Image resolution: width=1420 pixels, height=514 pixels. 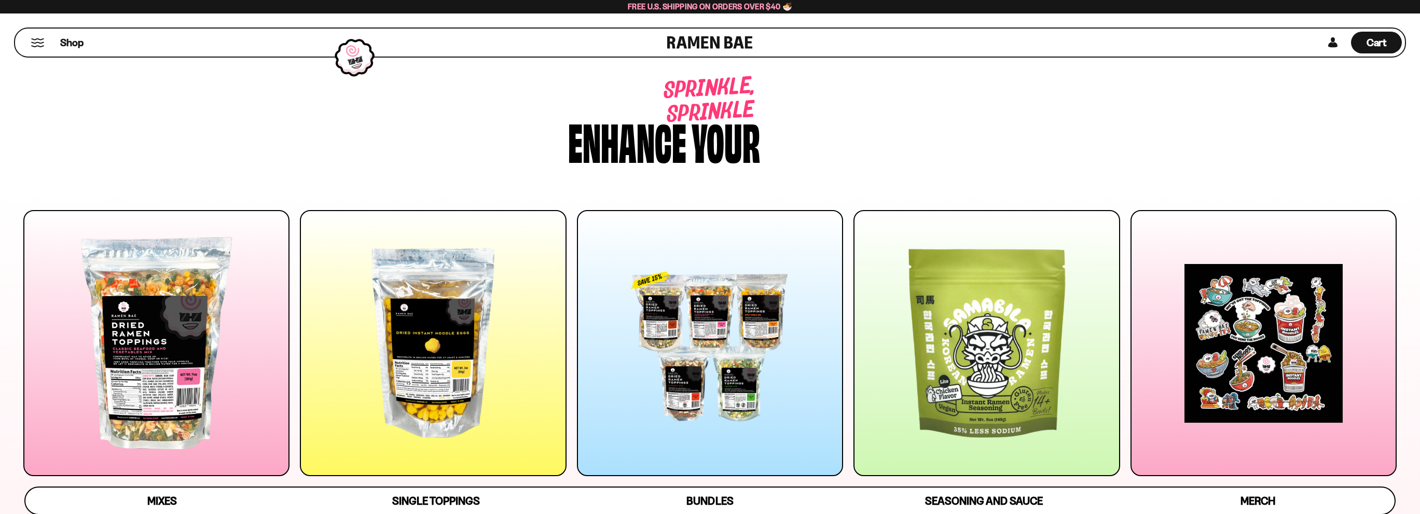 What do you see at coordinates (1257, 501) in the screenshot?
I see `span: Merch` at bounding box center [1257, 501].